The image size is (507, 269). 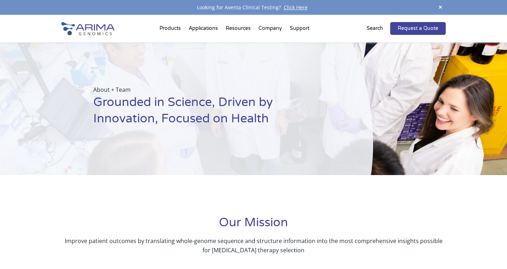 What do you see at coordinates (375, 28) in the screenshot?
I see `p: Search` at bounding box center [375, 28].